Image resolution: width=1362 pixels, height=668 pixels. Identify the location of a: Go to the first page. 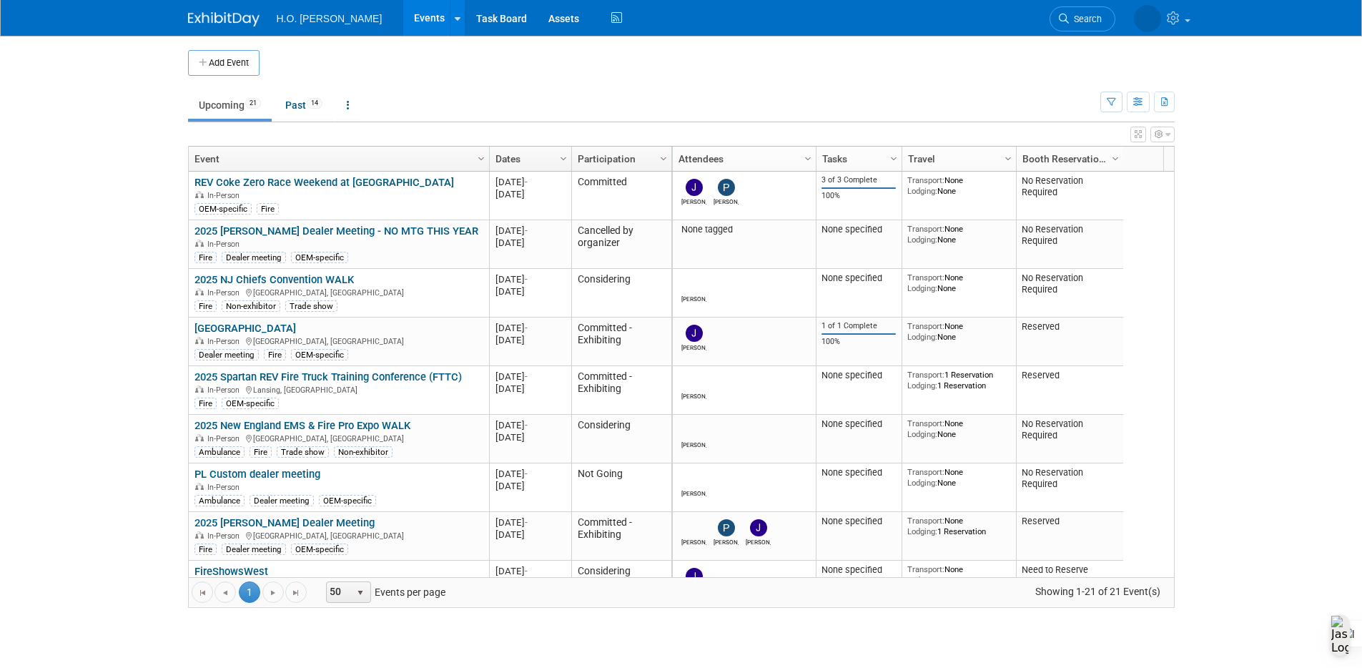
(202, 592).